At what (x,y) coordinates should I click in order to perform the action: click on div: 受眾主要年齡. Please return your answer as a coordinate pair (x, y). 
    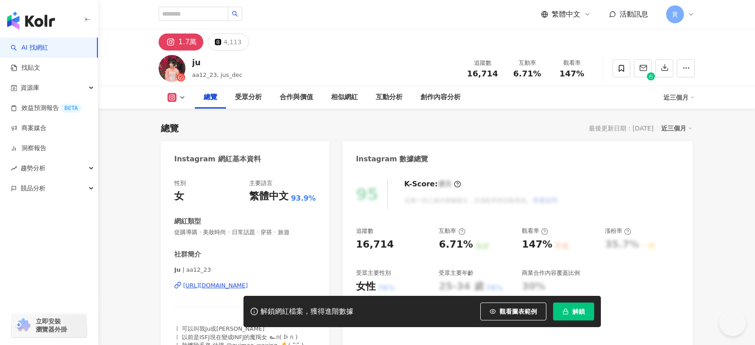
    Looking at the image, I should click on (456, 273).